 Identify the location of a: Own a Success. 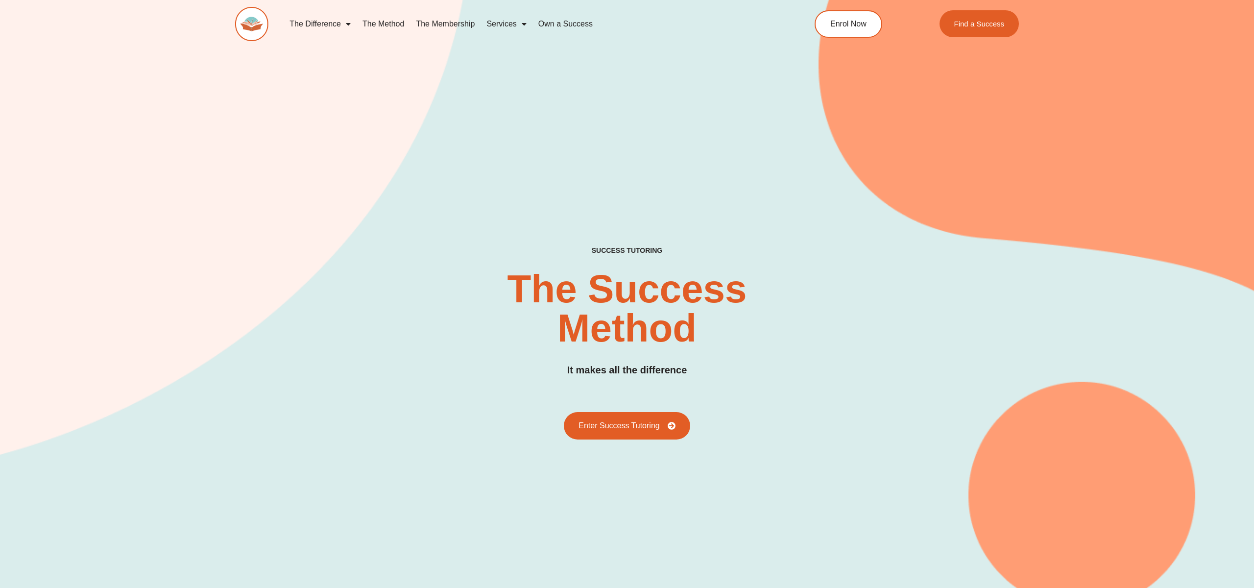
(565, 24).